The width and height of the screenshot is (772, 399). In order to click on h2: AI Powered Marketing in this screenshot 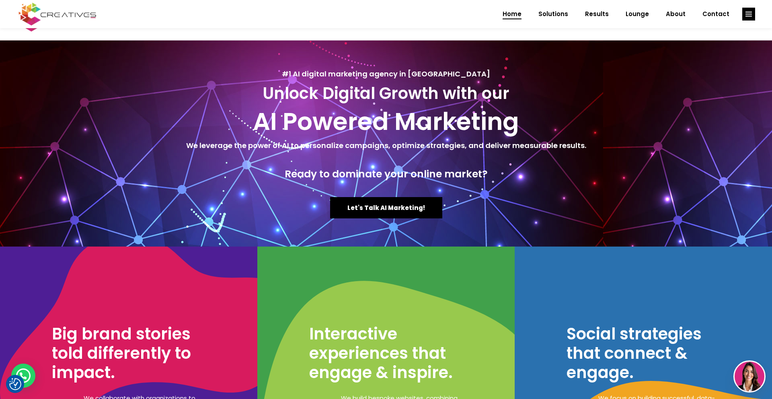, I will do `click(386, 121)`.